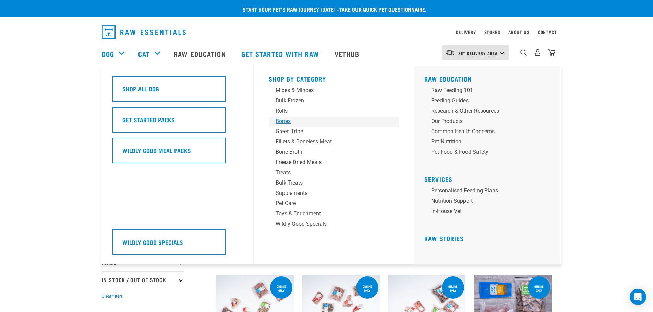  What do you see at coordinates (329, 90) in the screenshot?
I see `div: Mixes & Minces` at bounding box center [329, 90].